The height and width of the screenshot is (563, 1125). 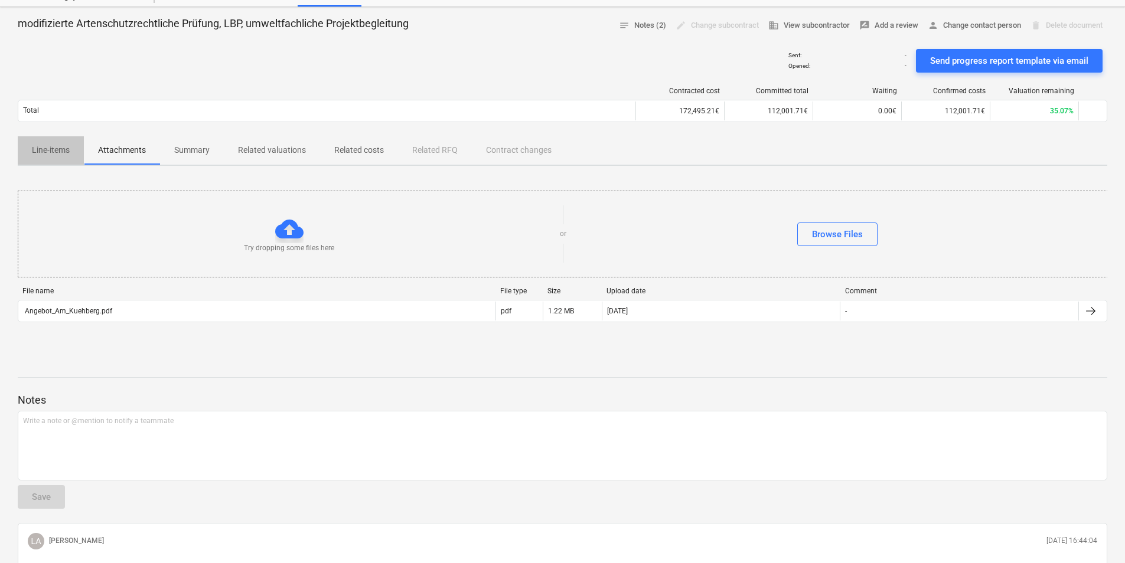 I want to click on div: Angebot_Am_Kuehberg.pdf, so click(x=67, y=311).